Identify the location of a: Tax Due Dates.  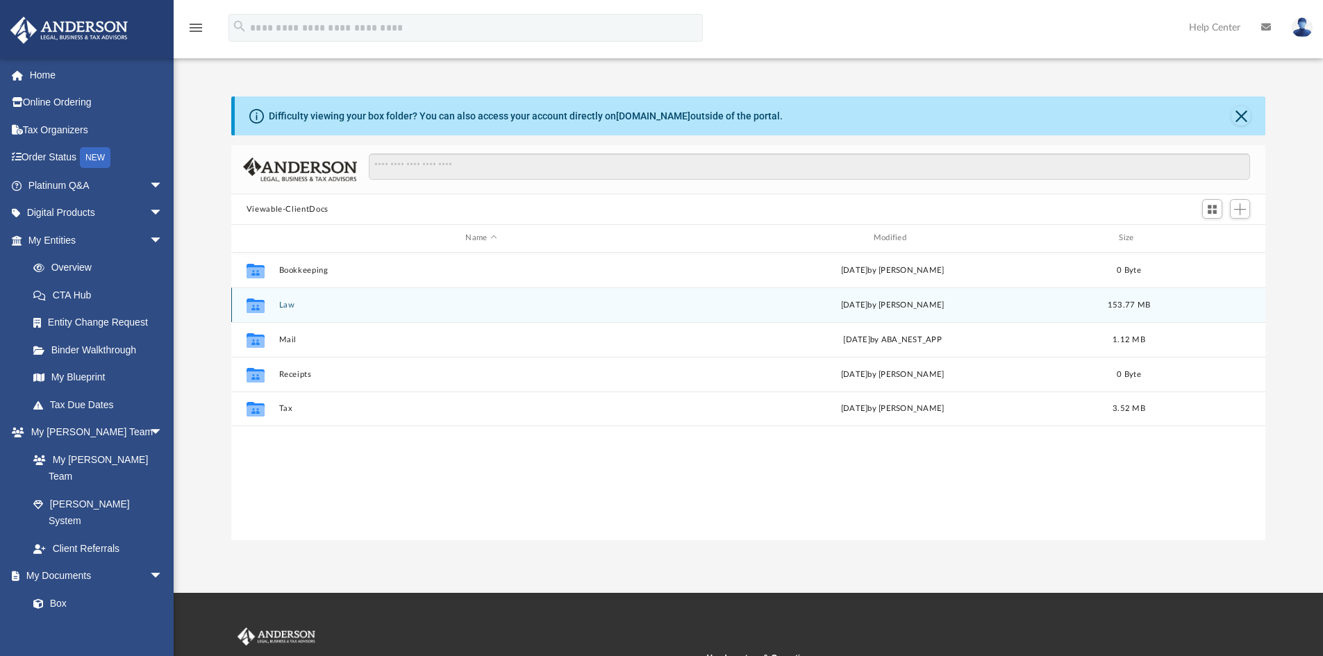
(101, 405).